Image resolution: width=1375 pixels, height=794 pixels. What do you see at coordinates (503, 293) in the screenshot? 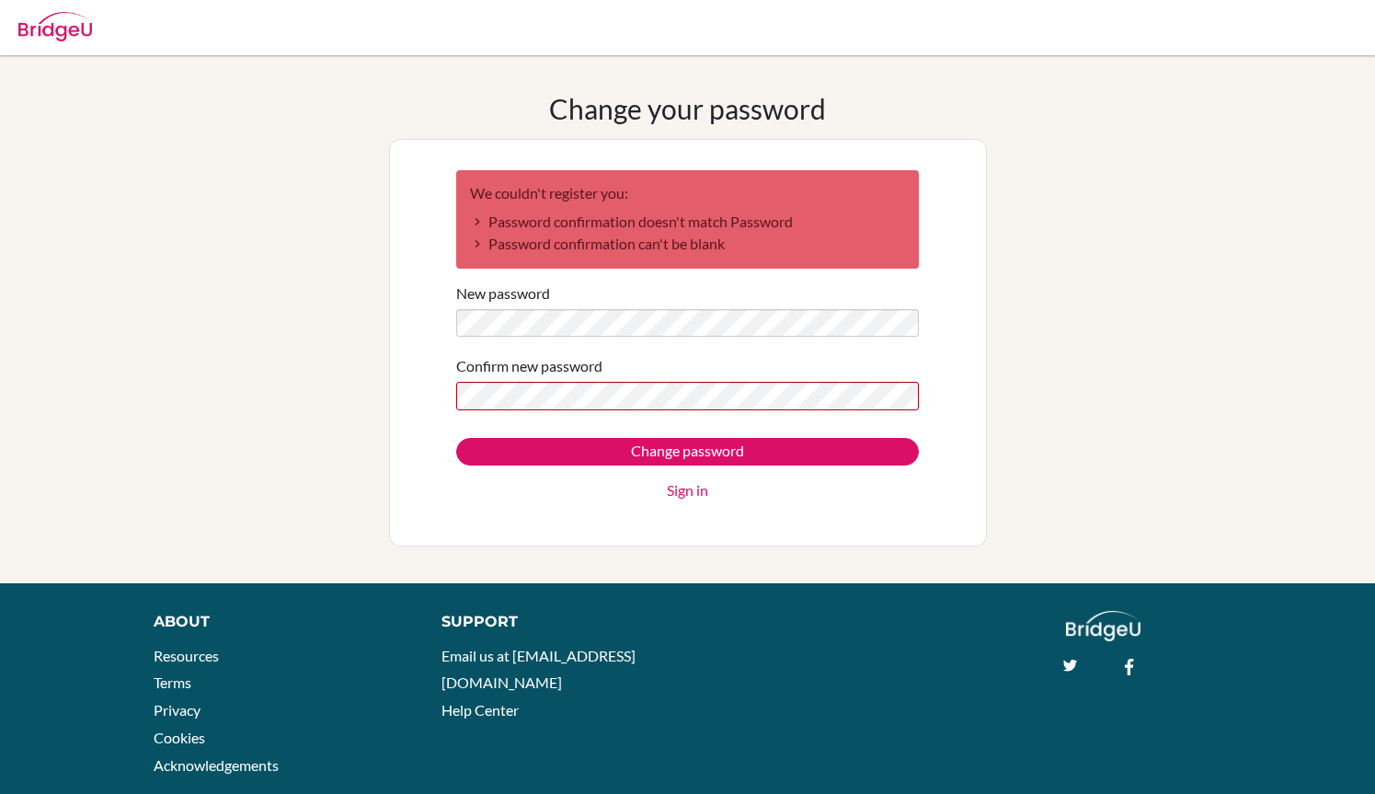
I see `label: New password` at bounding box center [503, 293].